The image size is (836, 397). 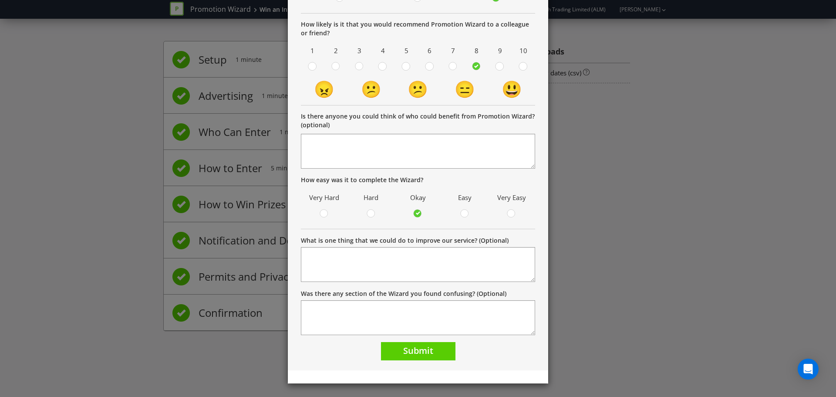 I want to click on span: Very Easy, so click(x=512, y=197).